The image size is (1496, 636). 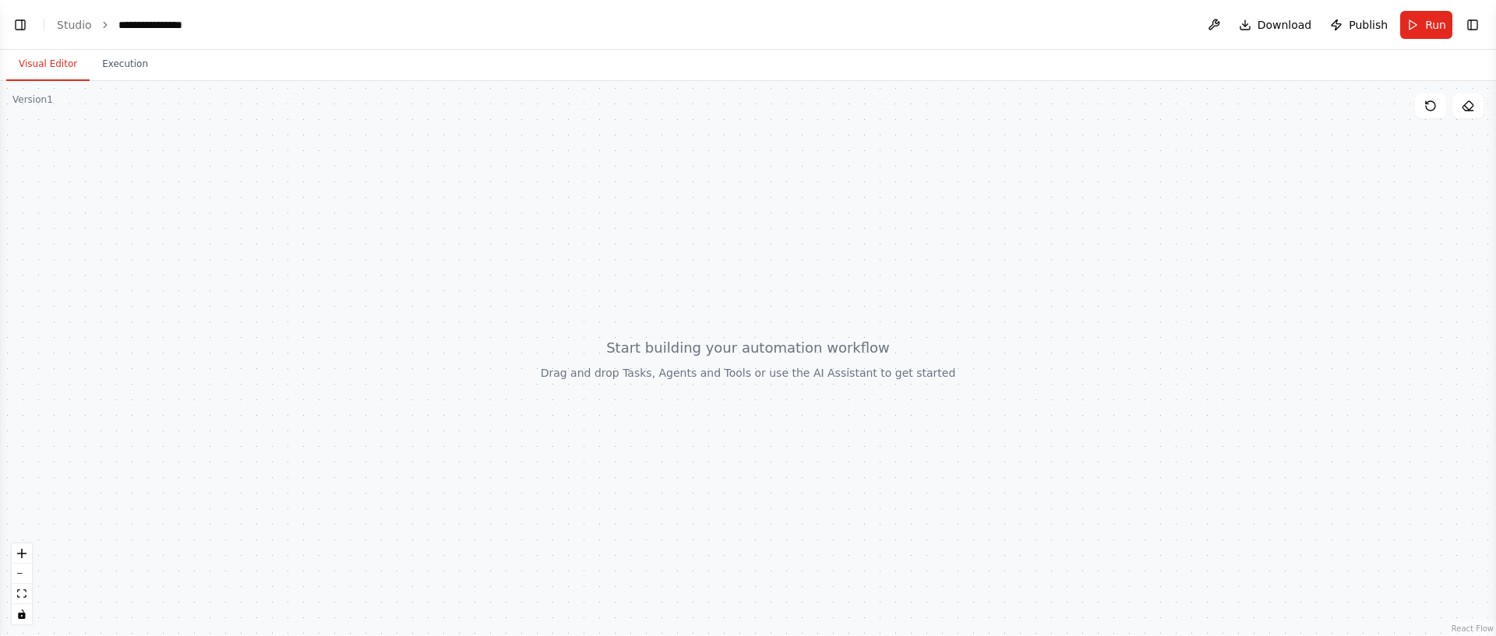 I want to click on span: Run, so click(x=1435, y=25).